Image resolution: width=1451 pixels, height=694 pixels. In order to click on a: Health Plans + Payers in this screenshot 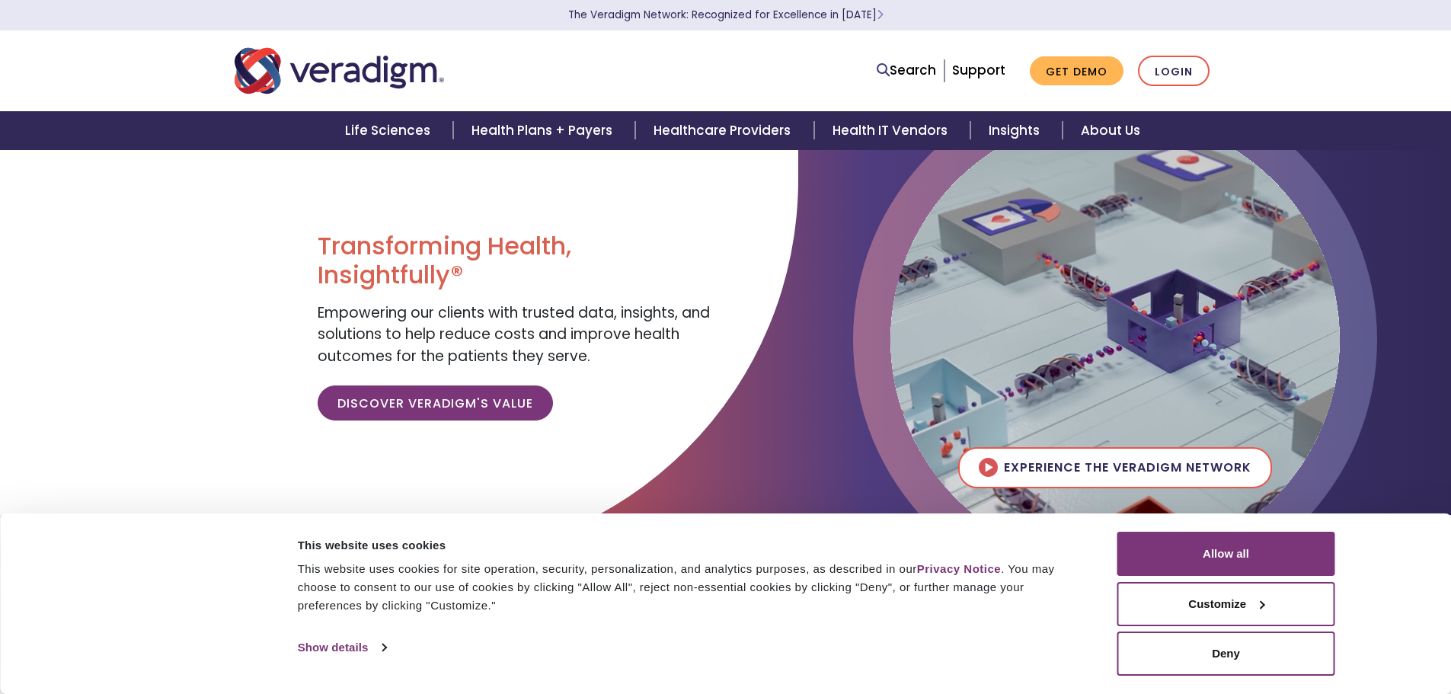, I will do `click(544, 130)`.